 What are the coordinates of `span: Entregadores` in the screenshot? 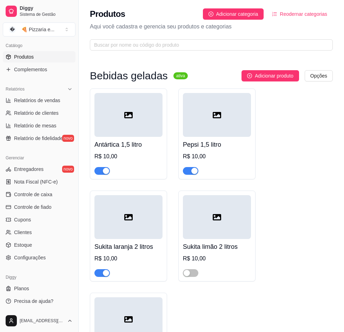 It's located at (29, 169).